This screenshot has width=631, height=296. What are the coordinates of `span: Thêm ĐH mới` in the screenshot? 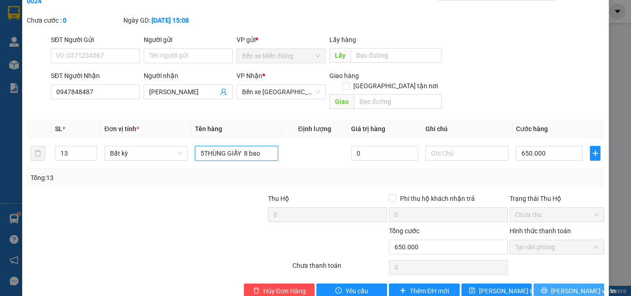 It's located at (429, 291).